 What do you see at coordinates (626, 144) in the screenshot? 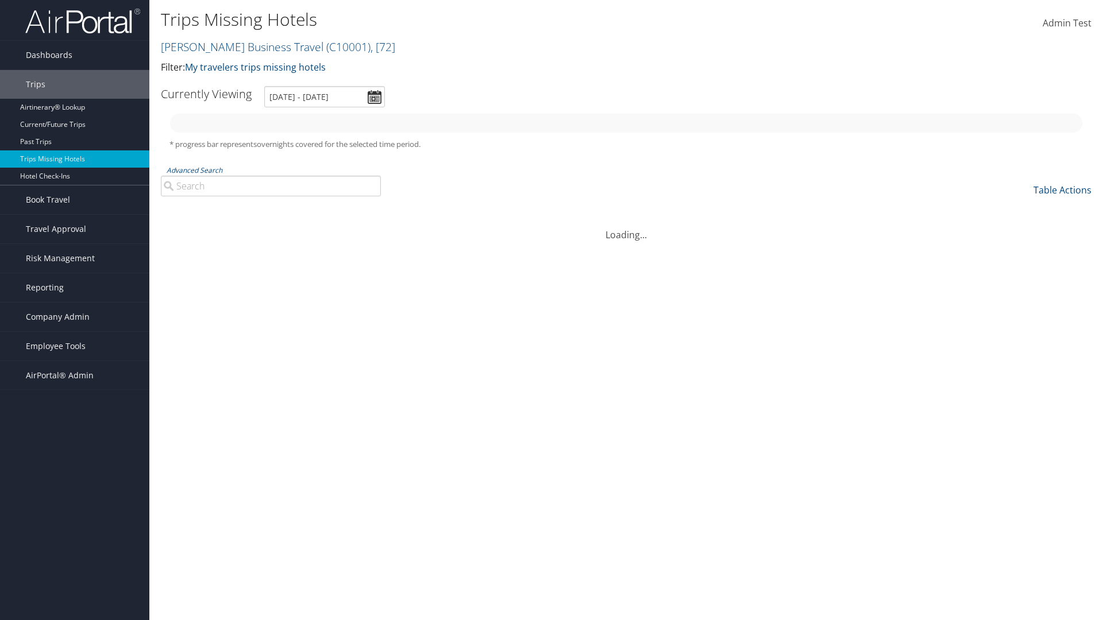
I see `h5: * progress bar represents overnights covered for the selected time period.` at bounding box center [626, 144].